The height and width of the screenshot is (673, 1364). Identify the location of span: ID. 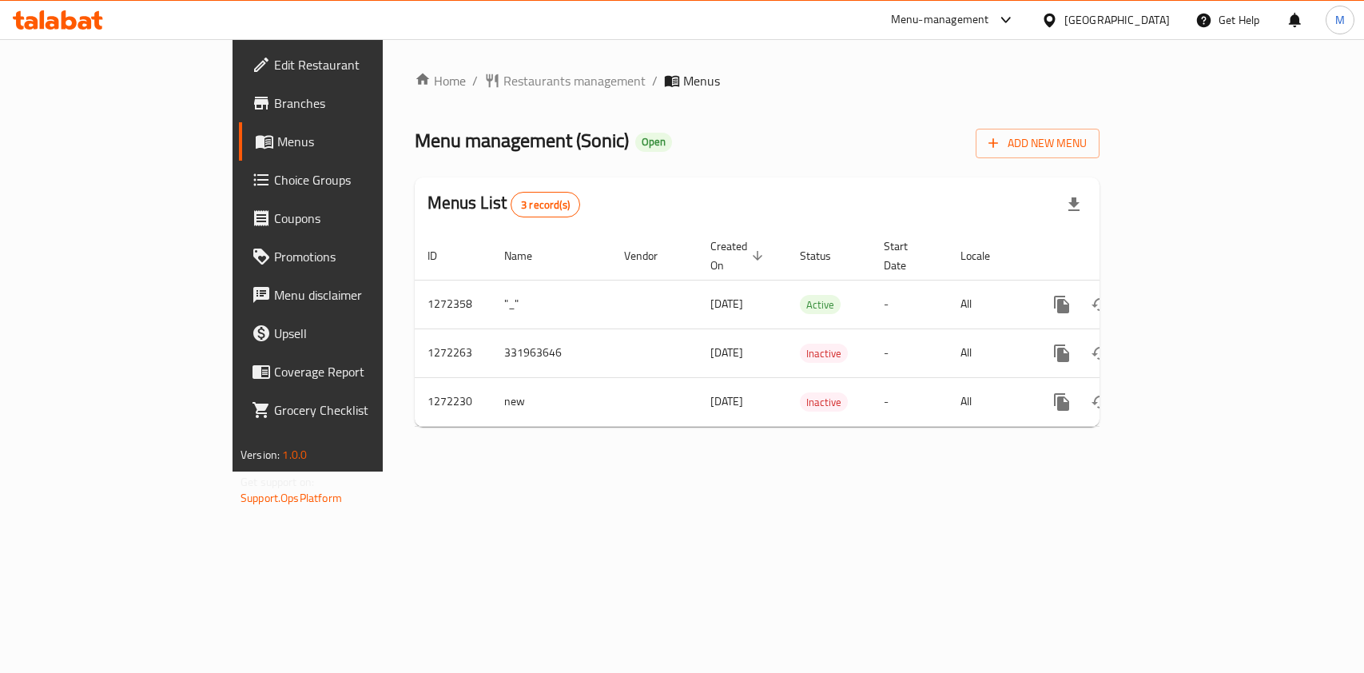
(443, 256).